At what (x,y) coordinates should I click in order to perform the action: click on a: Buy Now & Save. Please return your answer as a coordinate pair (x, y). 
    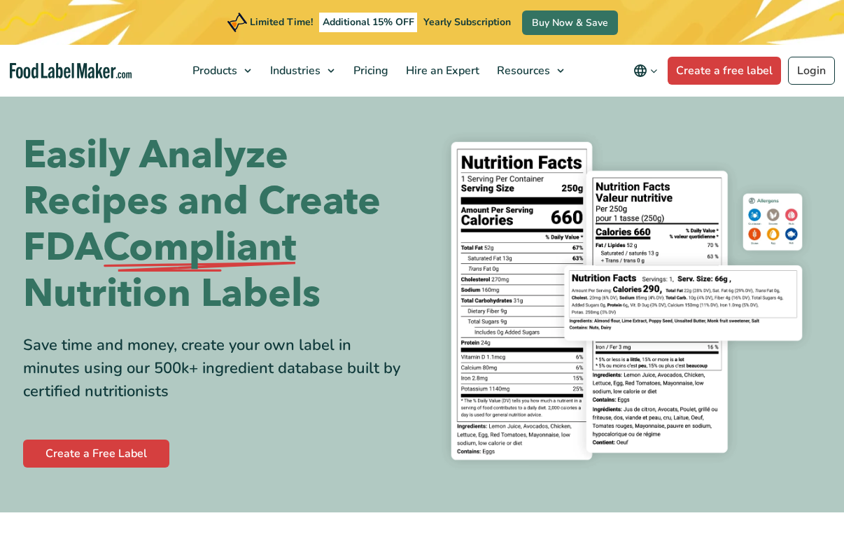
    Looking at the image, I should click on (570, 22).